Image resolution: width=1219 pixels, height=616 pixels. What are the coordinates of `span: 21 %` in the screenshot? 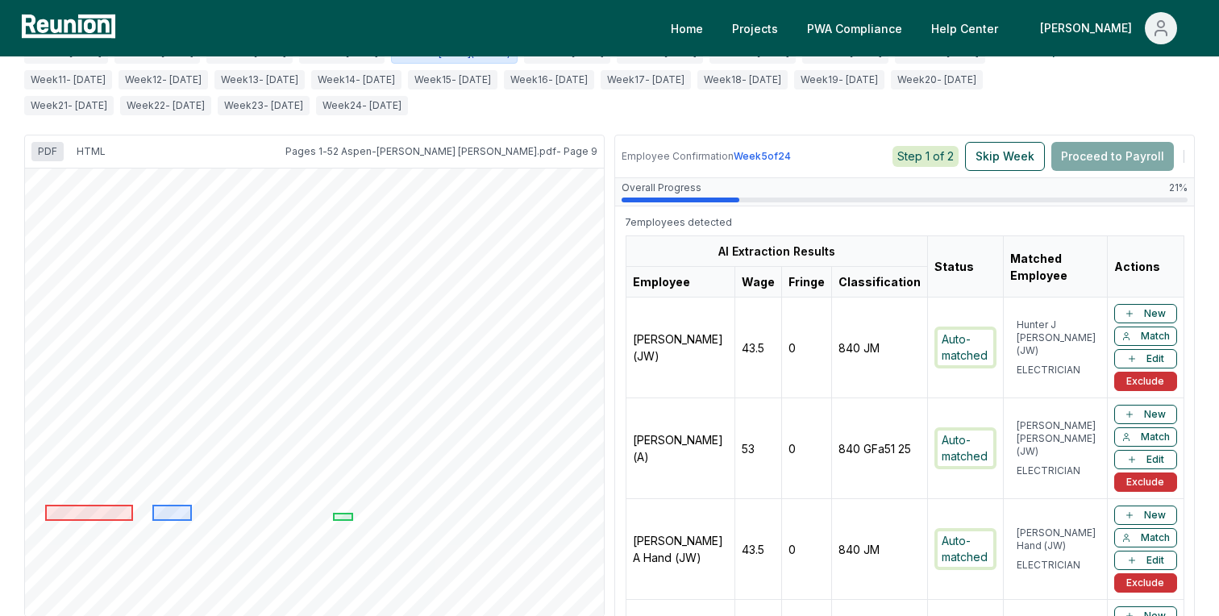 It's located at (1178, 188).